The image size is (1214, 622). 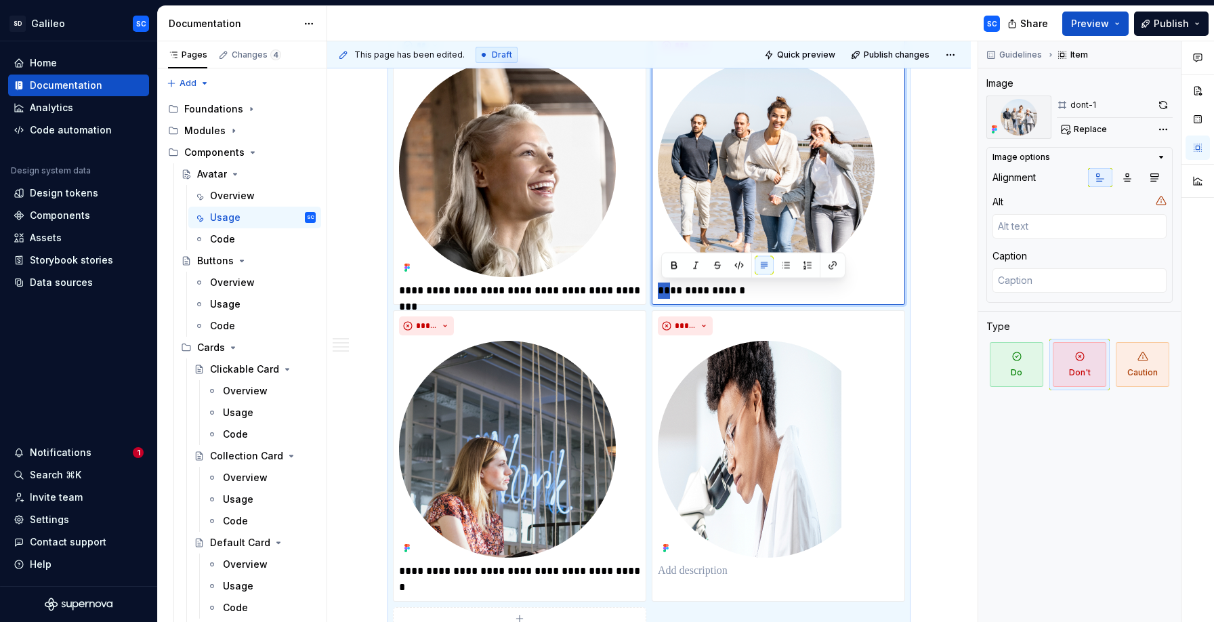 I want to click on div: Search ⌘K, so click(x=56, y=475).